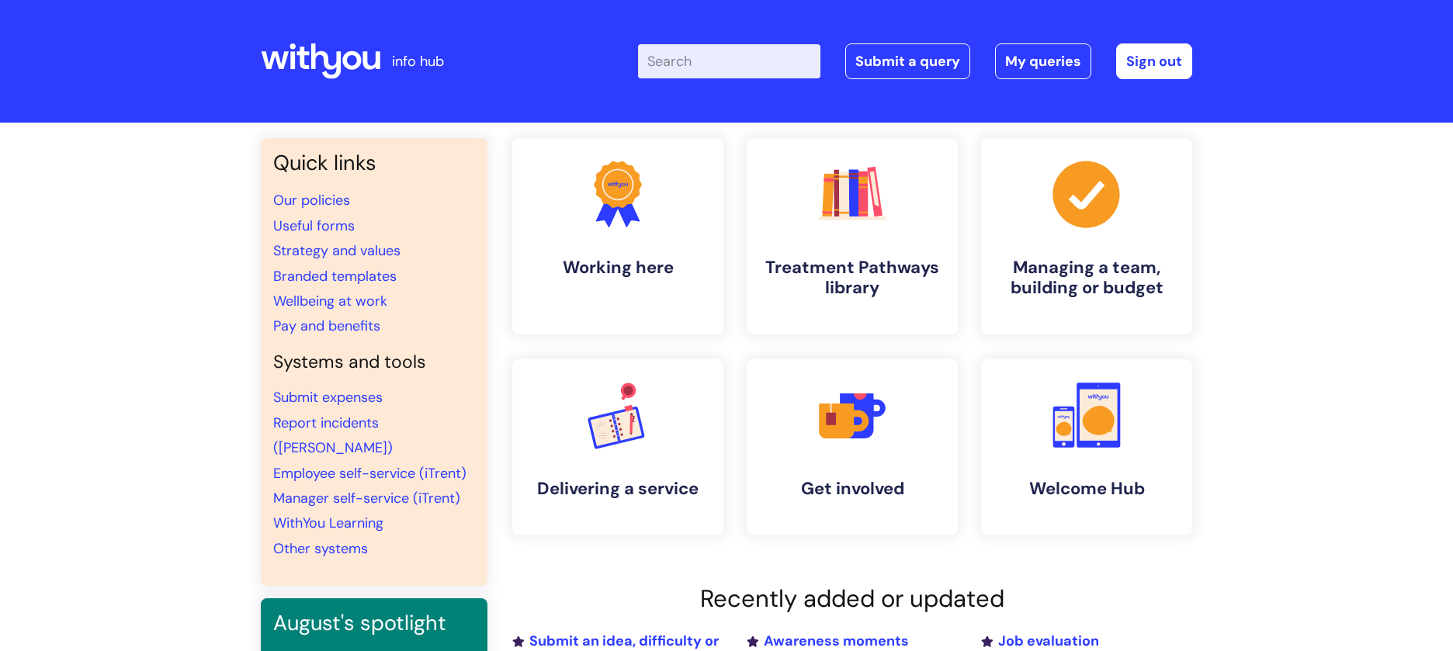  I want to click on a: Useful forms, so click(314, 226).